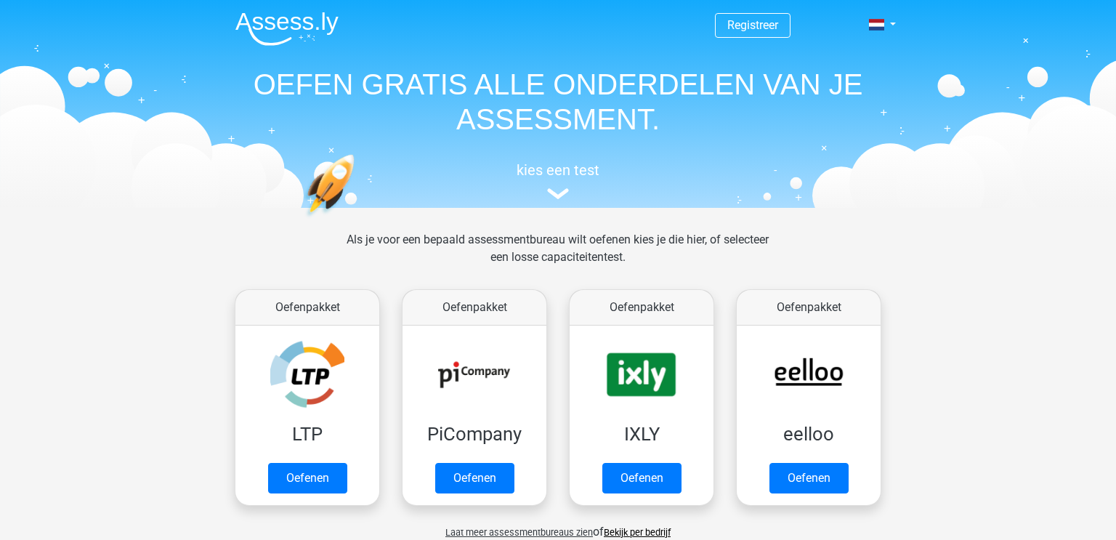  I want to click on img: oefenen, so click(357, 219).